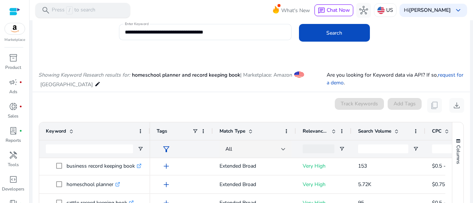  What do you see at coordinates (56, 131) in the screenshot?
I see `span: Keyword` at bounding box center [56, 131].